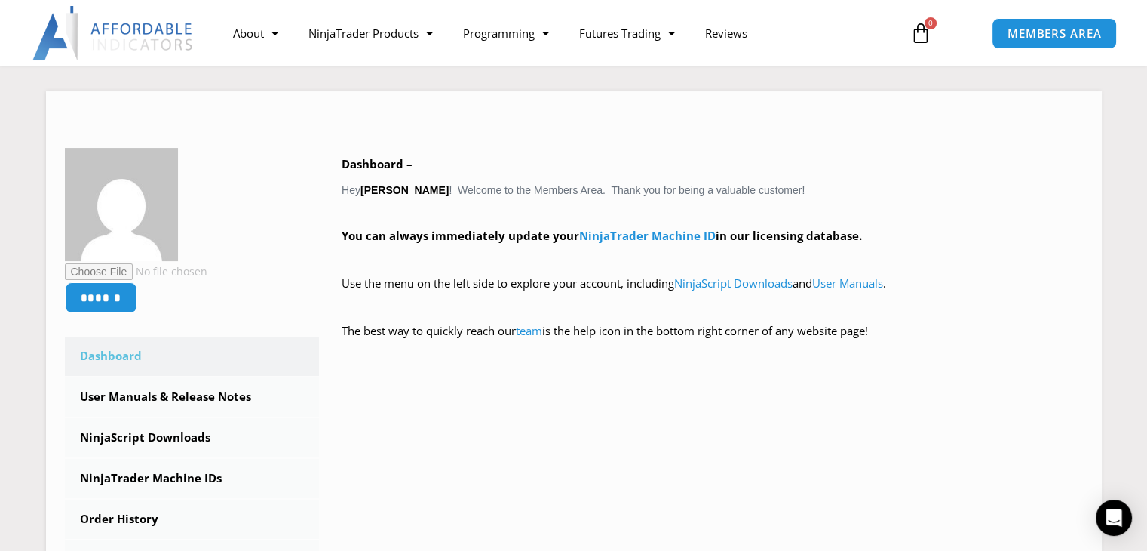 The height and width of the screenshot is (551, 1147). Describe the element at coordinates (1055, 33) in the screenshot. I see `a: MEMBERS AREA` at that location.